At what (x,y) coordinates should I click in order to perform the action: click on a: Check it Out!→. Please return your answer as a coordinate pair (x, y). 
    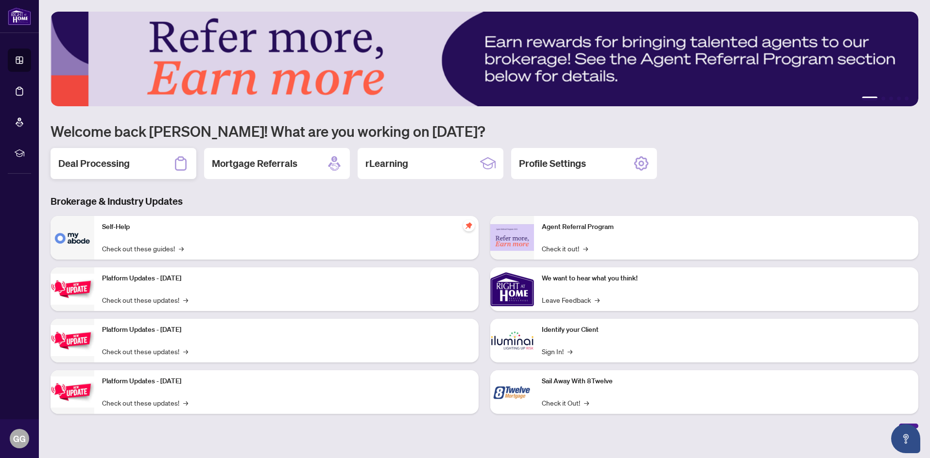
    Looking at the image, I should click on (565, 403).